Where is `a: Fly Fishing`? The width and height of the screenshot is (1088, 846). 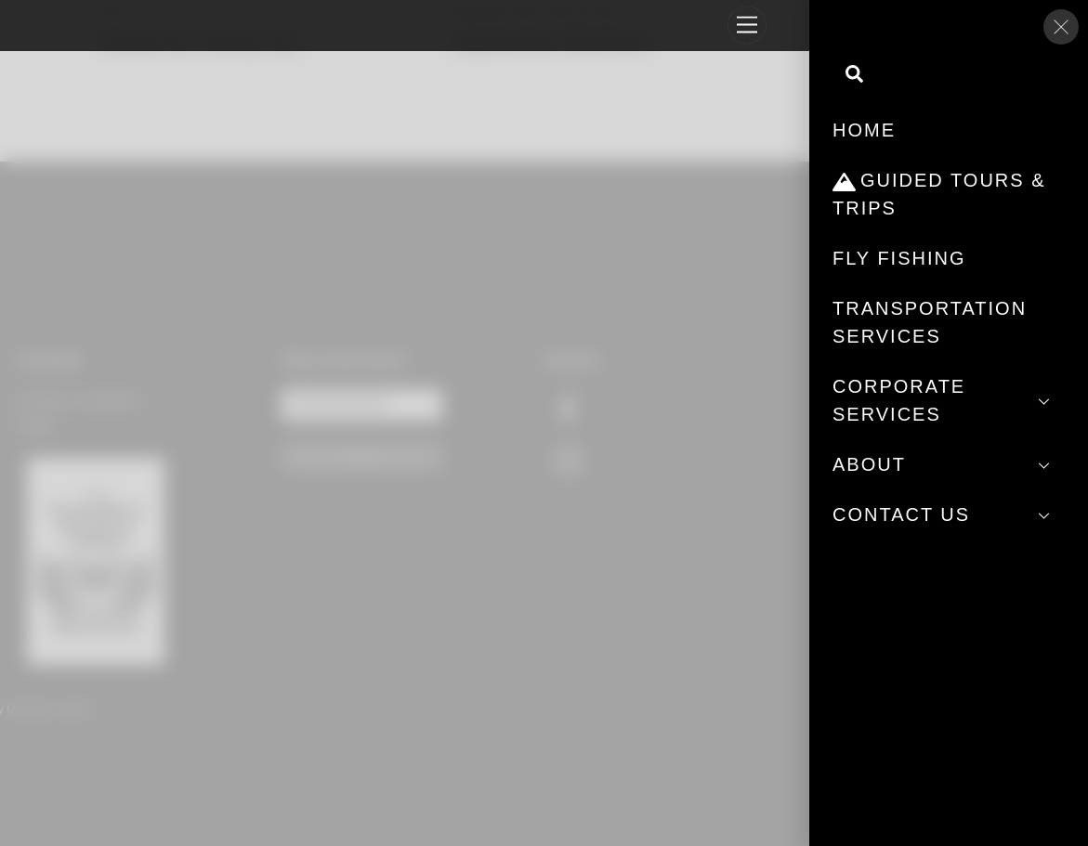 a: Fly Fishing is located at coordinates (948, 258).